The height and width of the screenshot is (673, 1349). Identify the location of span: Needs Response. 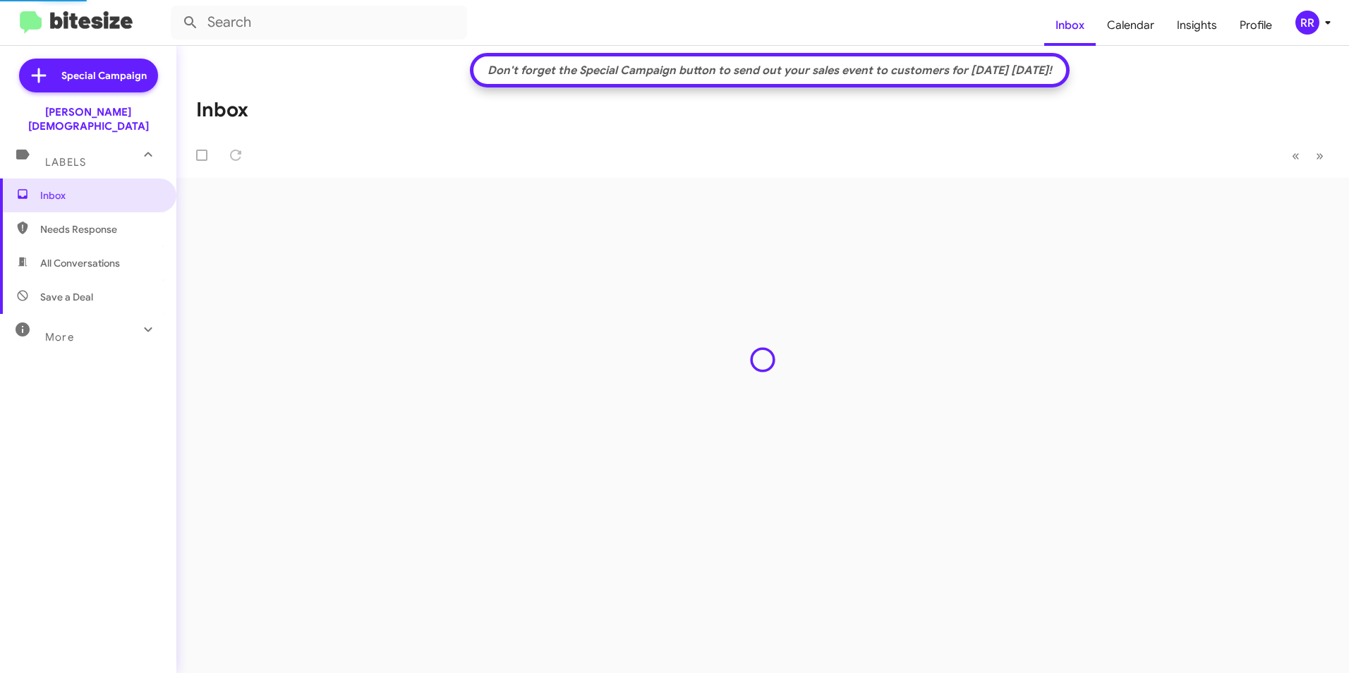
(100, 229).